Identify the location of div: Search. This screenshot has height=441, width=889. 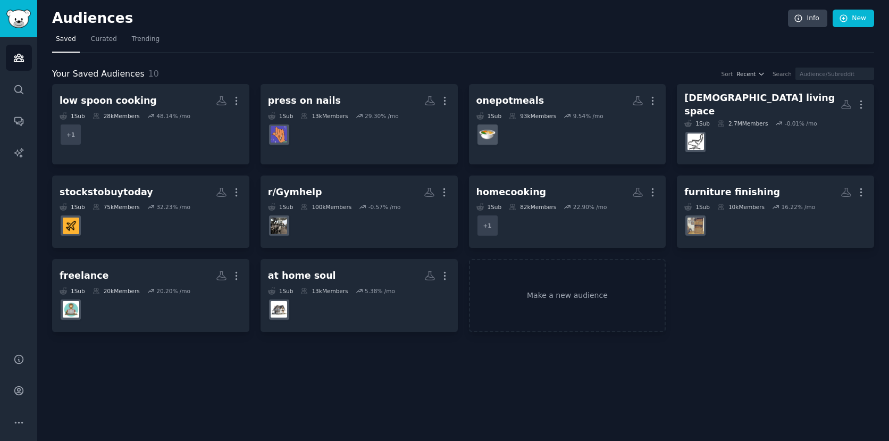
(782, 74).